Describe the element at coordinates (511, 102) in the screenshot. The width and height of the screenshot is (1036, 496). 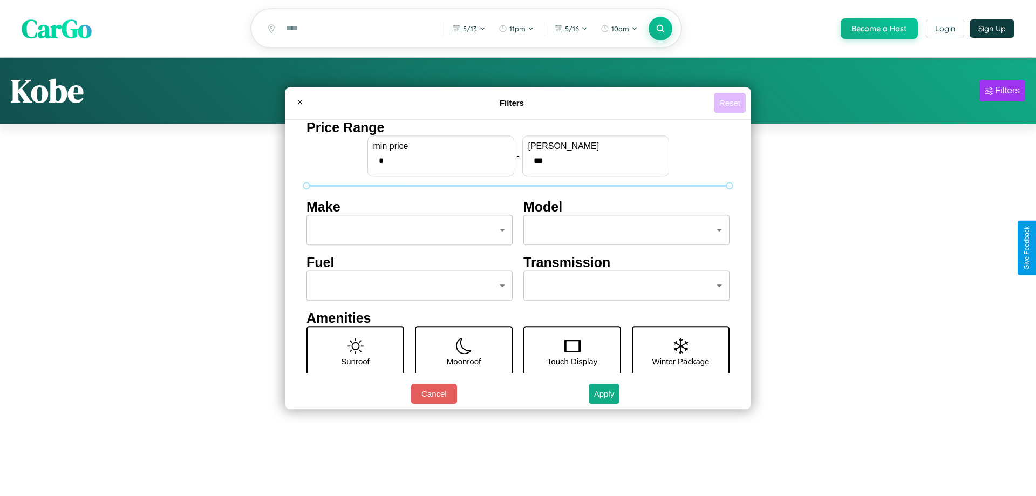
I see `h4: Filters` at that location.